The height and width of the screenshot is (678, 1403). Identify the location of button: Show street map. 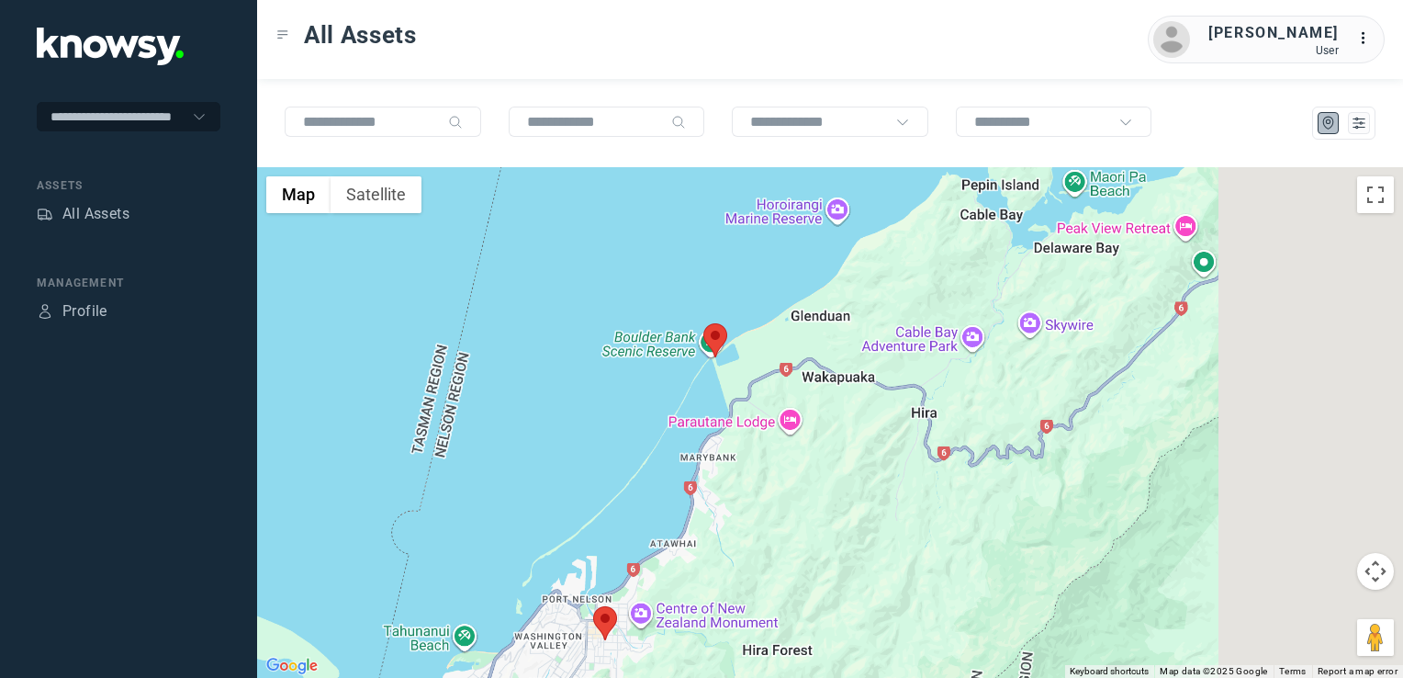
(298, 195).